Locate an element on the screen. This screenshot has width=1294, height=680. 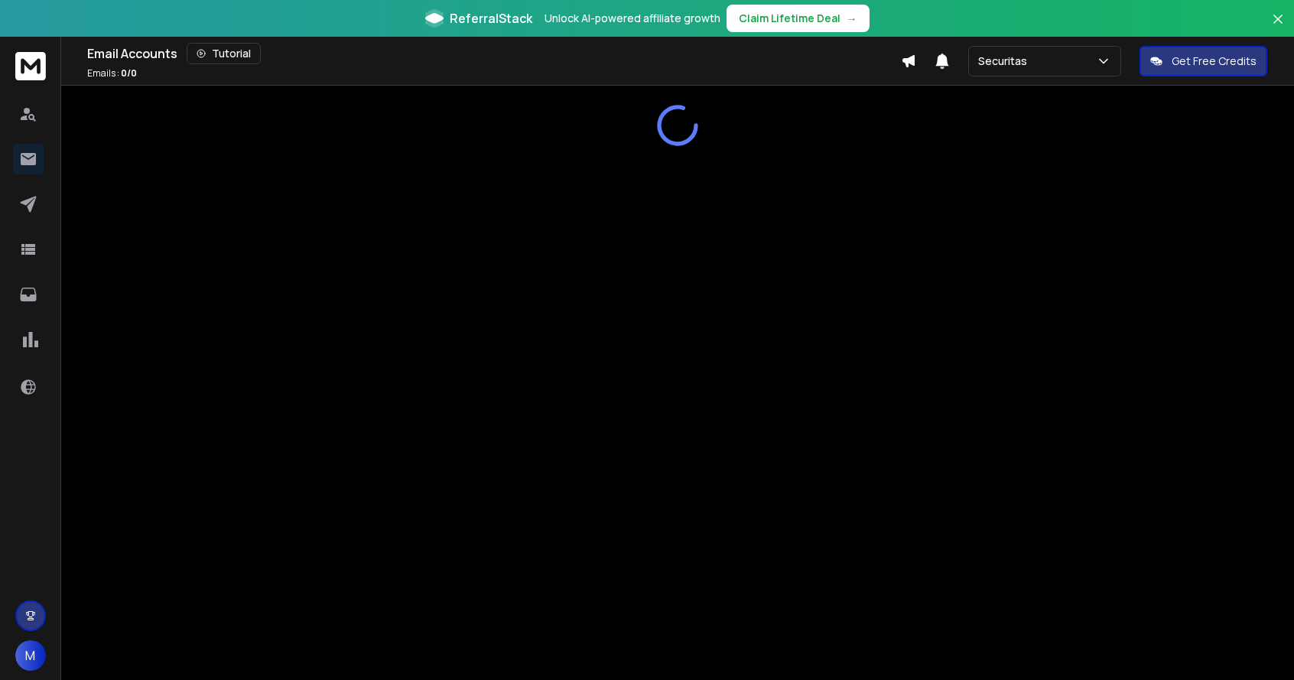
div: Email Accounts is located at coordinates (494, 54).